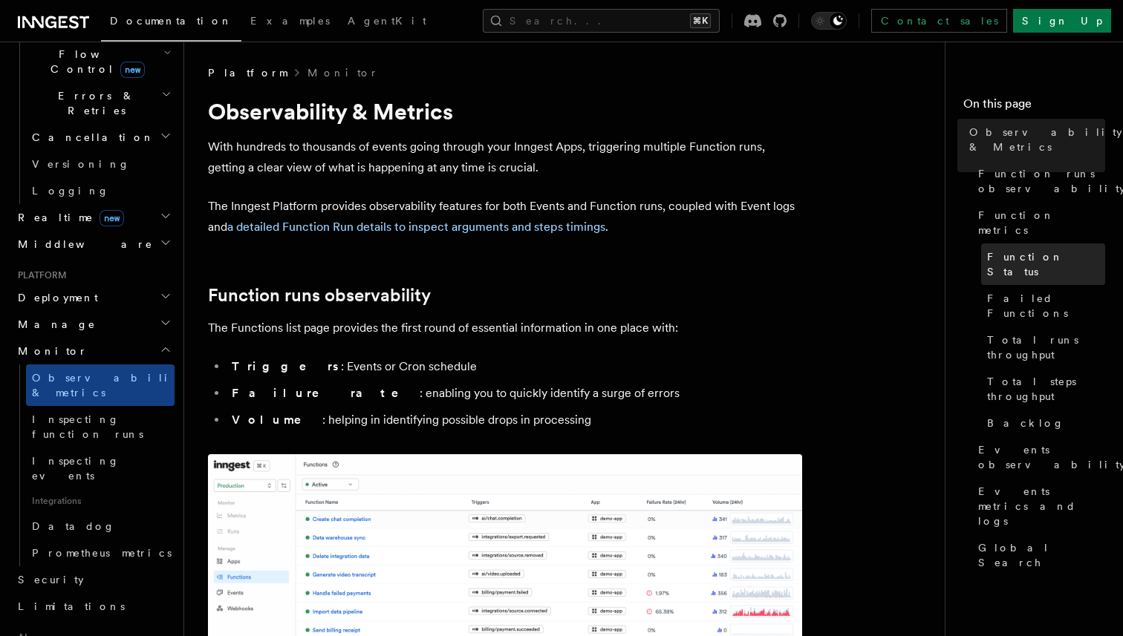 This screenshot has width=1123, height=636. I want to click on span: Middleware, so click(82, 244).